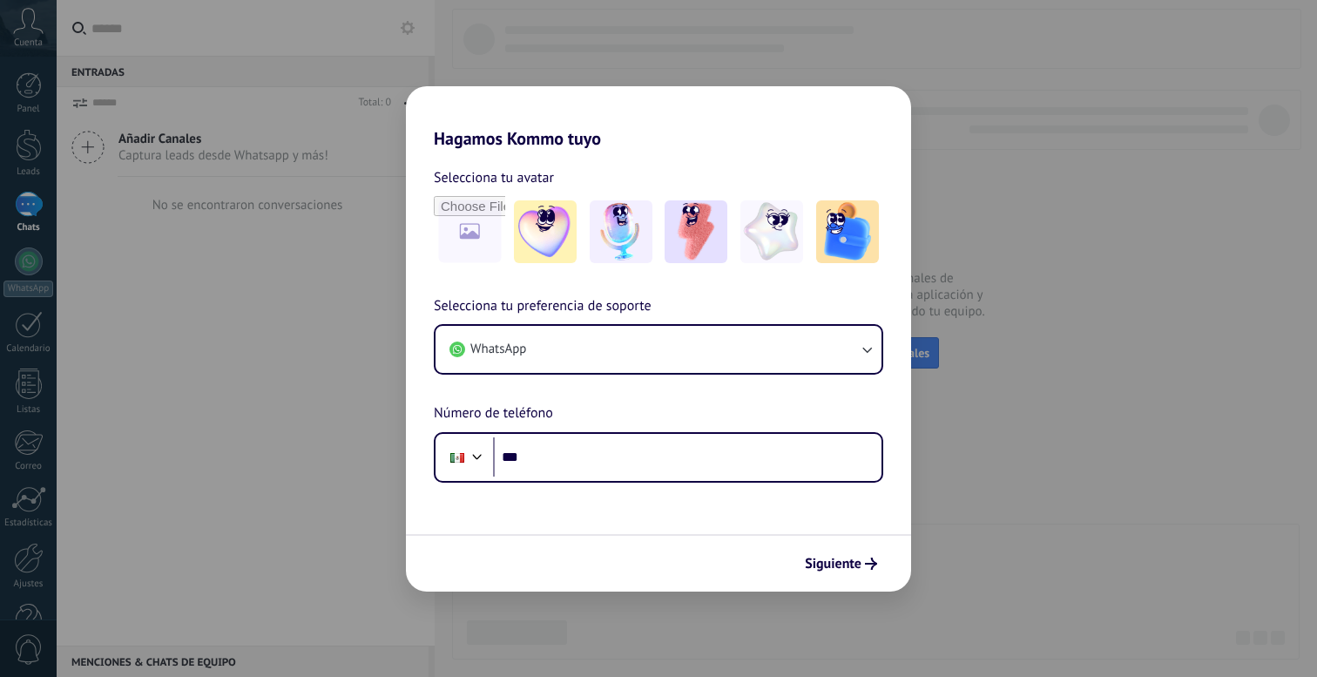 This screenshot has height=677, width=1317. What do you see at coordinates (696, 232) in the screenshot?
I see `img: -3.jpeg` at bounding box center [696, 232].